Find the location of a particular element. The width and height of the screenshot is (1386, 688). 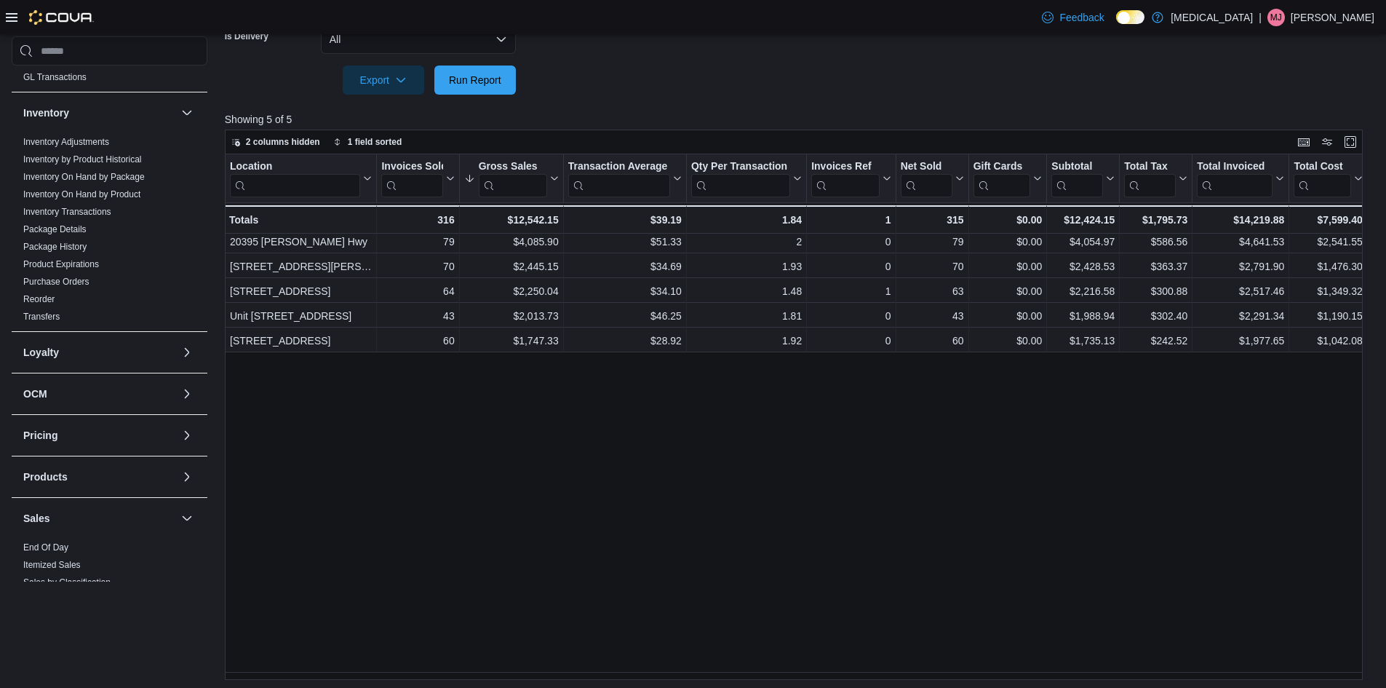

div: $2,791.90 is located at coordinates (1241, 267).